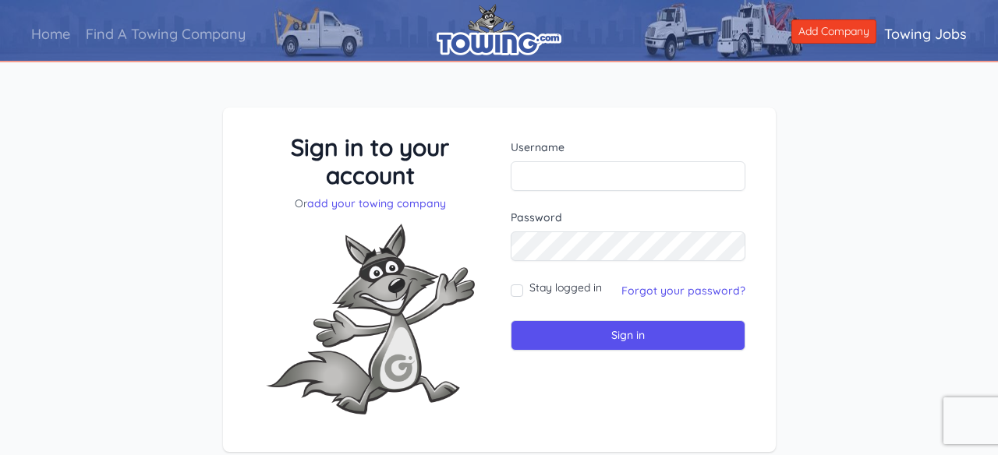  Describe the element at coordinates (683, 291) in the screenshot. I see `a: Forgot your password?` at that location.